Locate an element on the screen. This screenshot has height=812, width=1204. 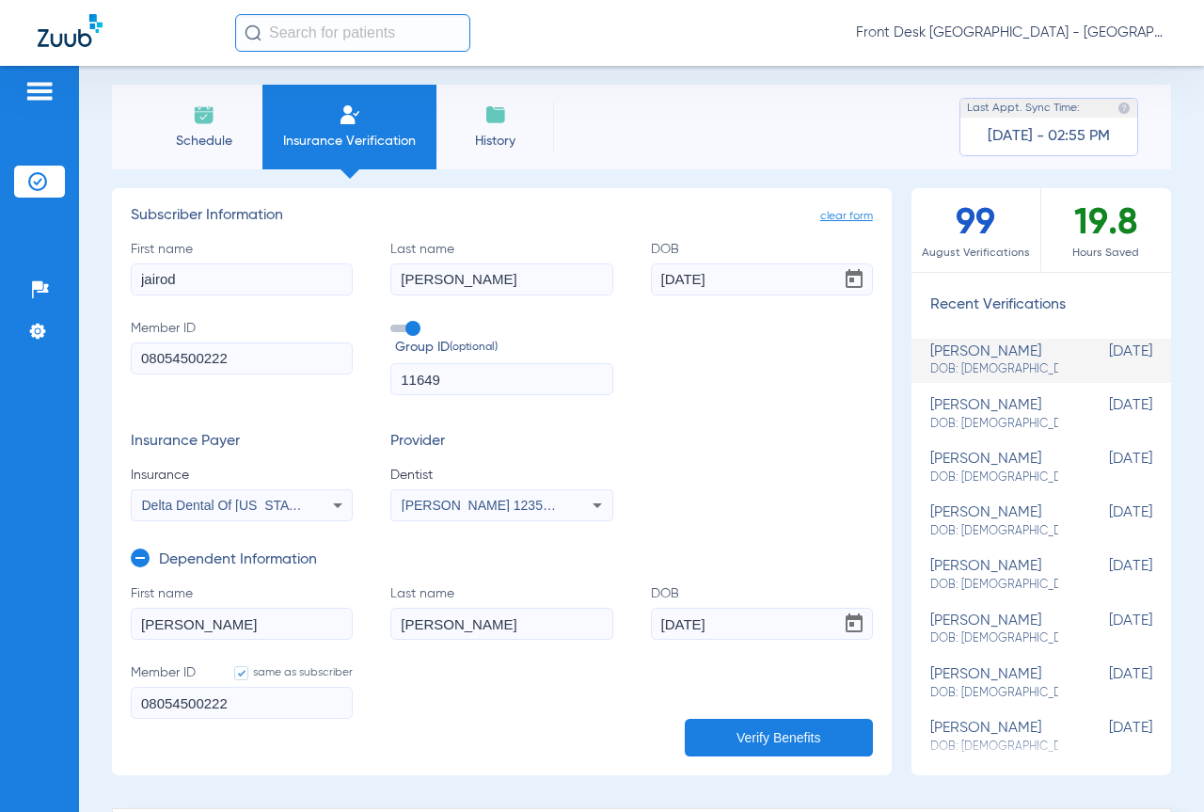
input: Search for patients is located at coordinates (353, 33).